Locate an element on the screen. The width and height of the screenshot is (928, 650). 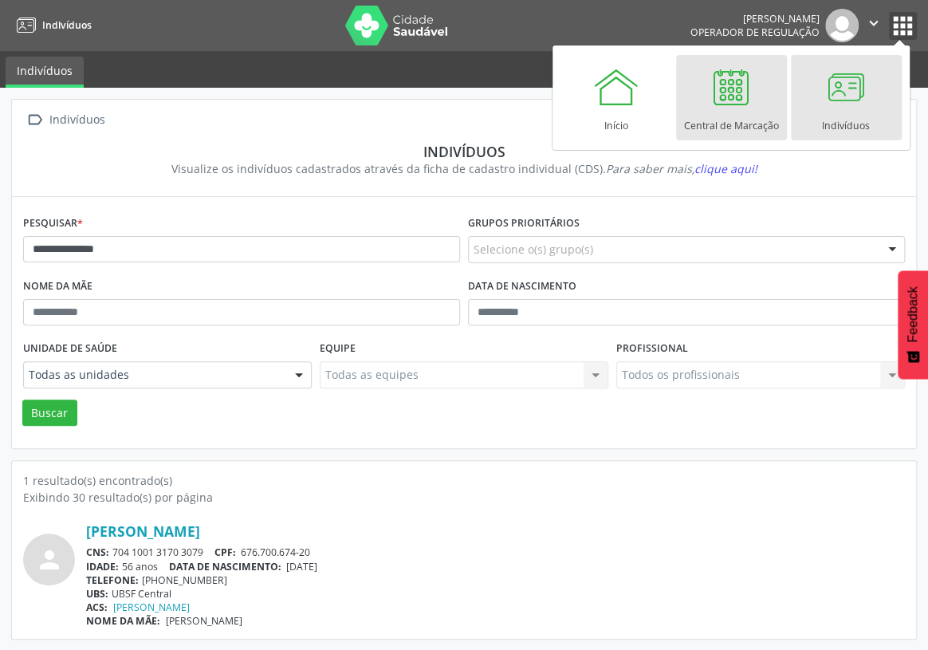
a:  Indivíduos is located at coordinates (65, 120).